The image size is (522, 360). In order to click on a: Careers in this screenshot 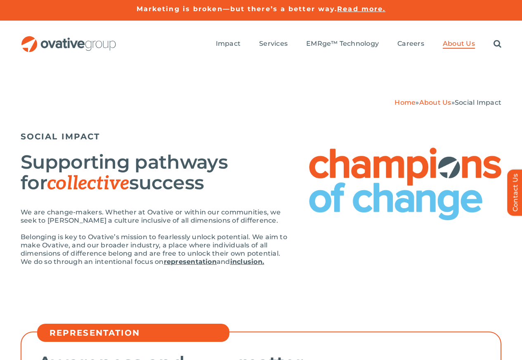, I will do `click(410, 44)`.